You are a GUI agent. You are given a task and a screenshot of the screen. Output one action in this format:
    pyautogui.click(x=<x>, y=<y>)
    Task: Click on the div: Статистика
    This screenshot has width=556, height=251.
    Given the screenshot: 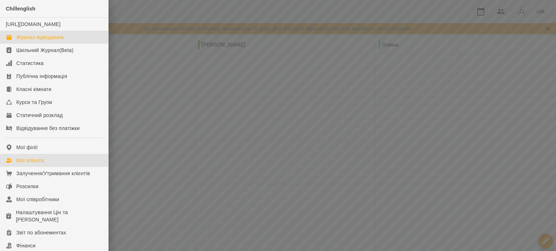 What is the action you would take?
    pyautogui.click(x=30, y=63)
    